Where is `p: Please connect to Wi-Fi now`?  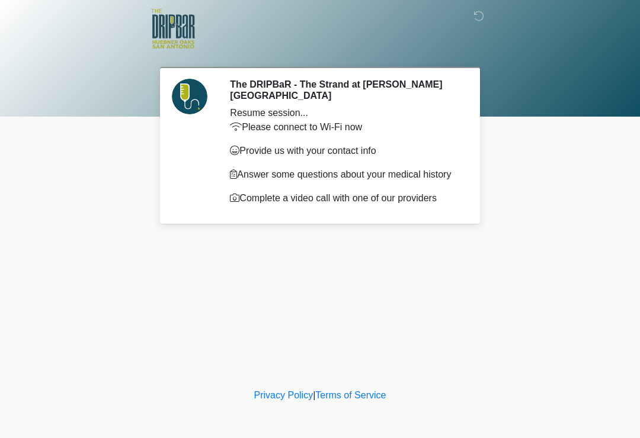
p: Please connect to Wi-Fi now is located at coordinates (344, 127).